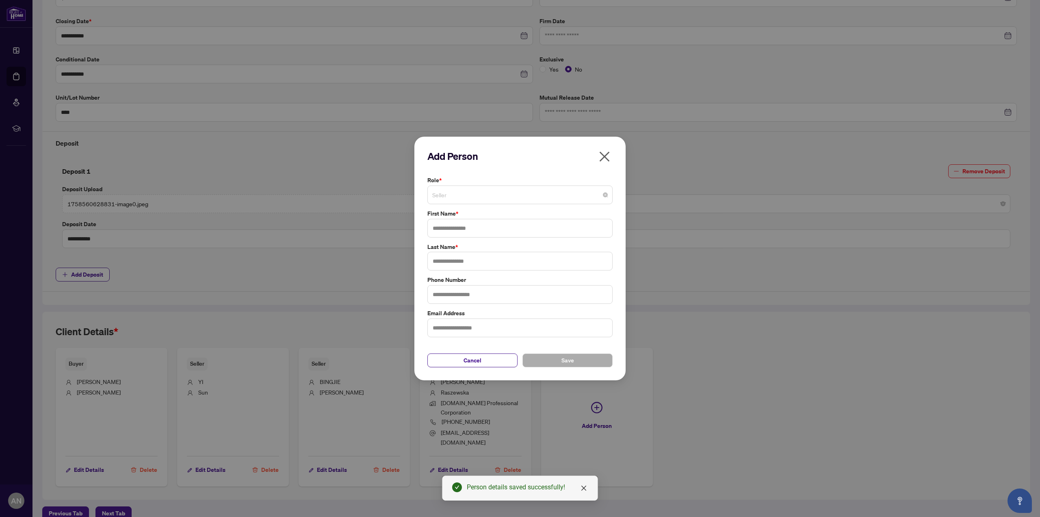 The height and width of the screenshot is (517, 1040). I want to click on span: close-circle, so click(606, 195).